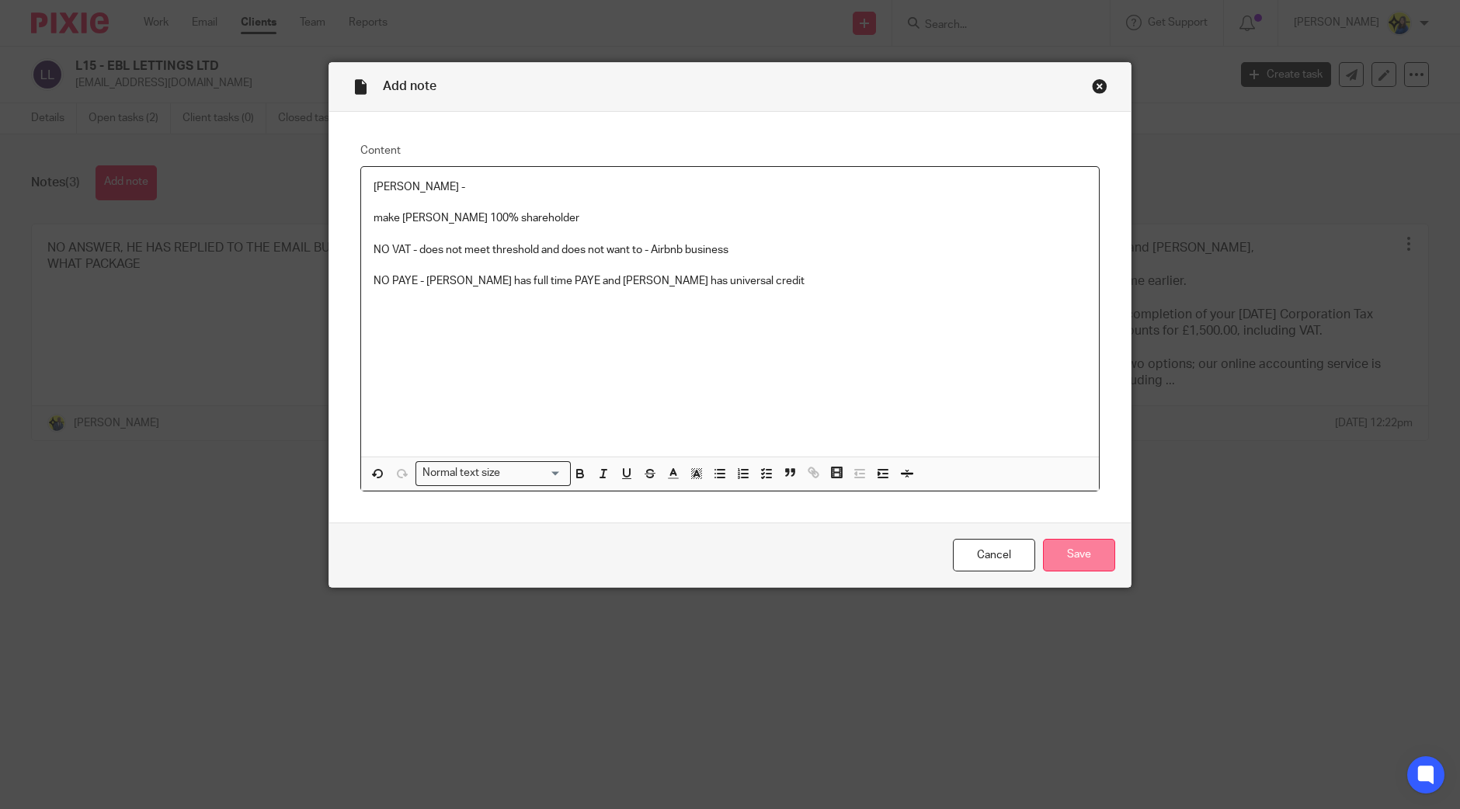  I want to click on p: NO VAT - does not meet threshold and does not want to - Airbnb business, so click(730, 250).